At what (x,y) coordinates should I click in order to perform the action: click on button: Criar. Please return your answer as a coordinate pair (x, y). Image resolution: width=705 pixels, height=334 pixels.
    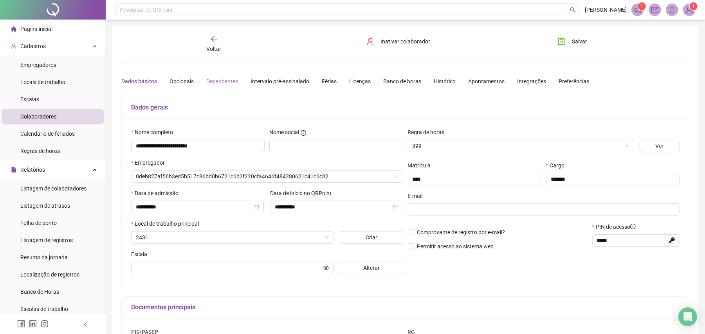
    Looking at the image, I should click on (372, 238).